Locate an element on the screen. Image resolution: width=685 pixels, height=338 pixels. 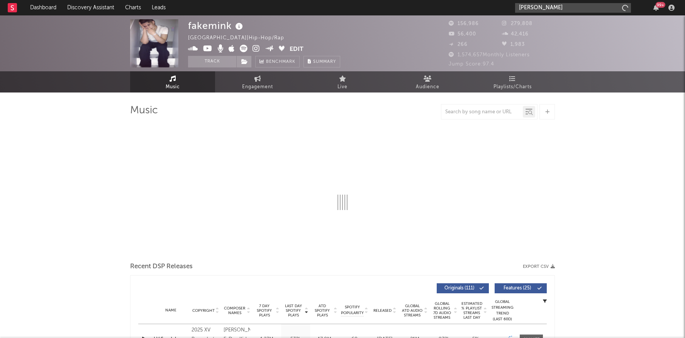
button: Originals(111) is located at coordinates (462, 289).